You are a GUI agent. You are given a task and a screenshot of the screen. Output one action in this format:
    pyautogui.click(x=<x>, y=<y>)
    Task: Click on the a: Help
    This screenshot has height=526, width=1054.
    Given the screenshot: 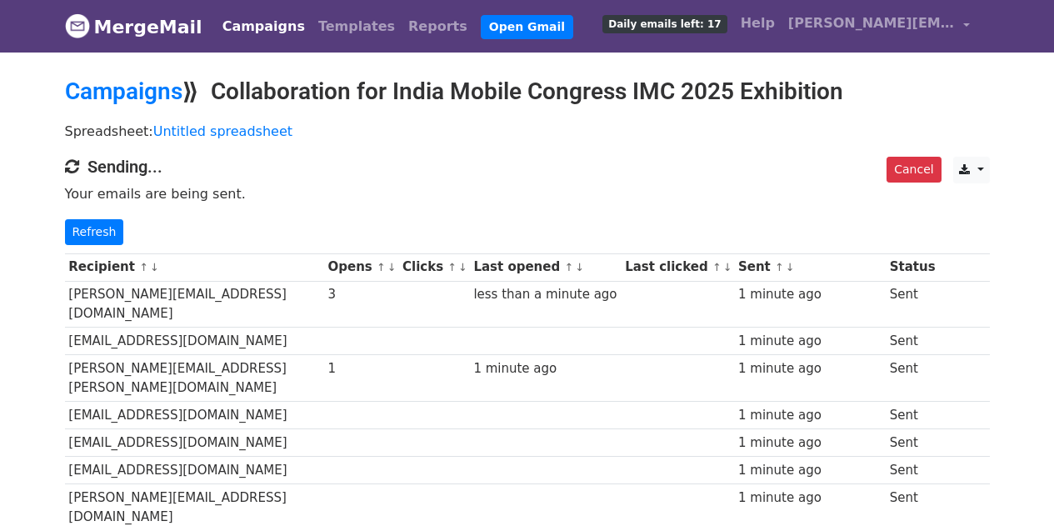 What is the action you would take?
    pyautogui.click(x=758, y=23)
    